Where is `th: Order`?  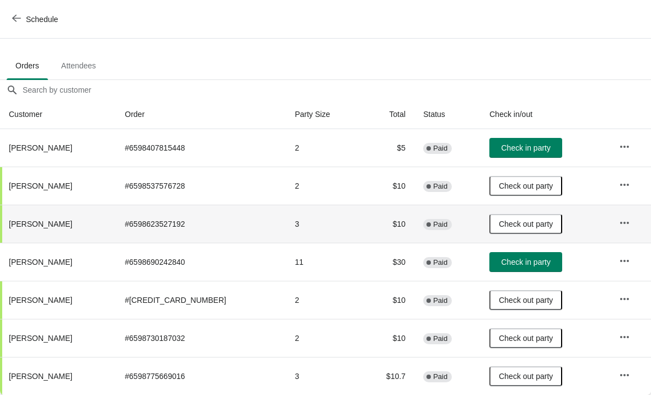 th: Order is located at coordinates (201, 114).